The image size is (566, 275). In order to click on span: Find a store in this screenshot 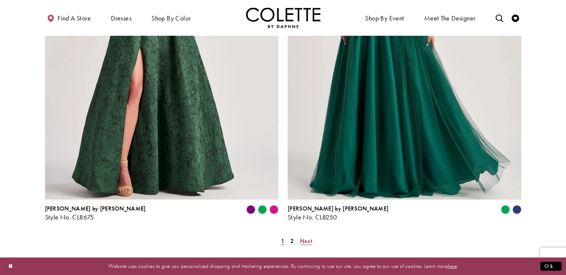, I will do `click(74, 18)`.